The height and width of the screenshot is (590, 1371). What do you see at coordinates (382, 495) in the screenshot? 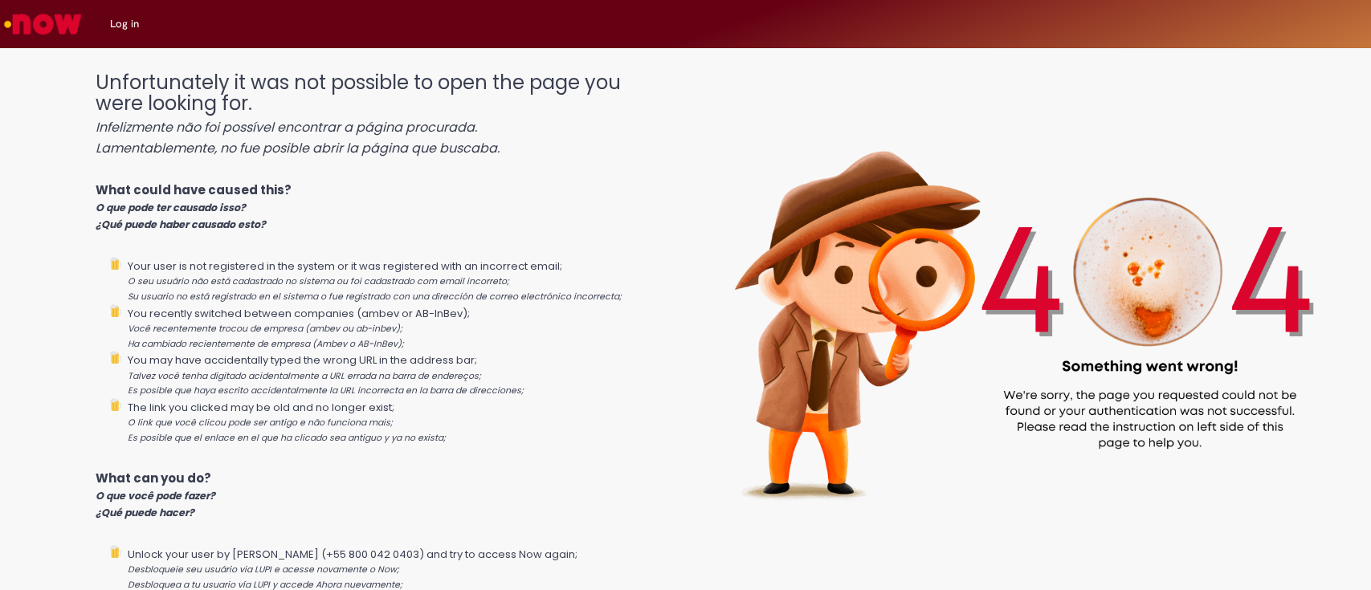
I see `p: What can you do?` at bounding box center [382, 495].